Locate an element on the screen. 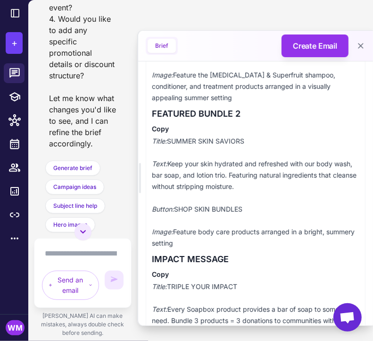  span: Create Email is located at coordinates (315, 46).